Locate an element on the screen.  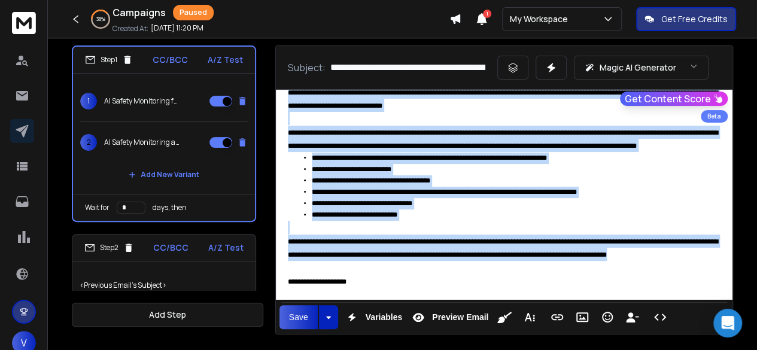
button: More Text is located at coordinates (530, 317).